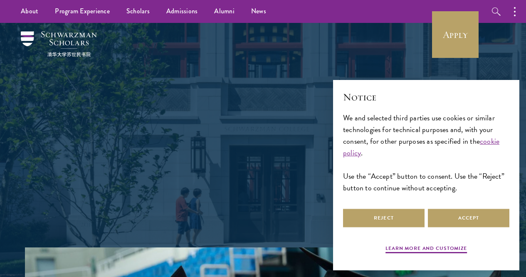 This screenshot has width=526, height=277. What do you see at coordinates (384, 218) in the screenshot?
I see `button: Reject` at bounding box center [384, 218].